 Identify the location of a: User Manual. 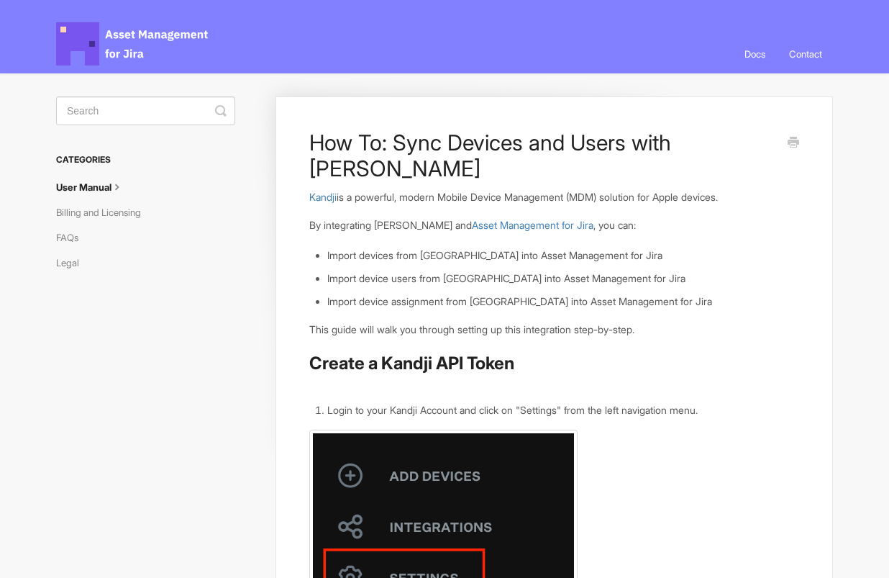
(96, 187).